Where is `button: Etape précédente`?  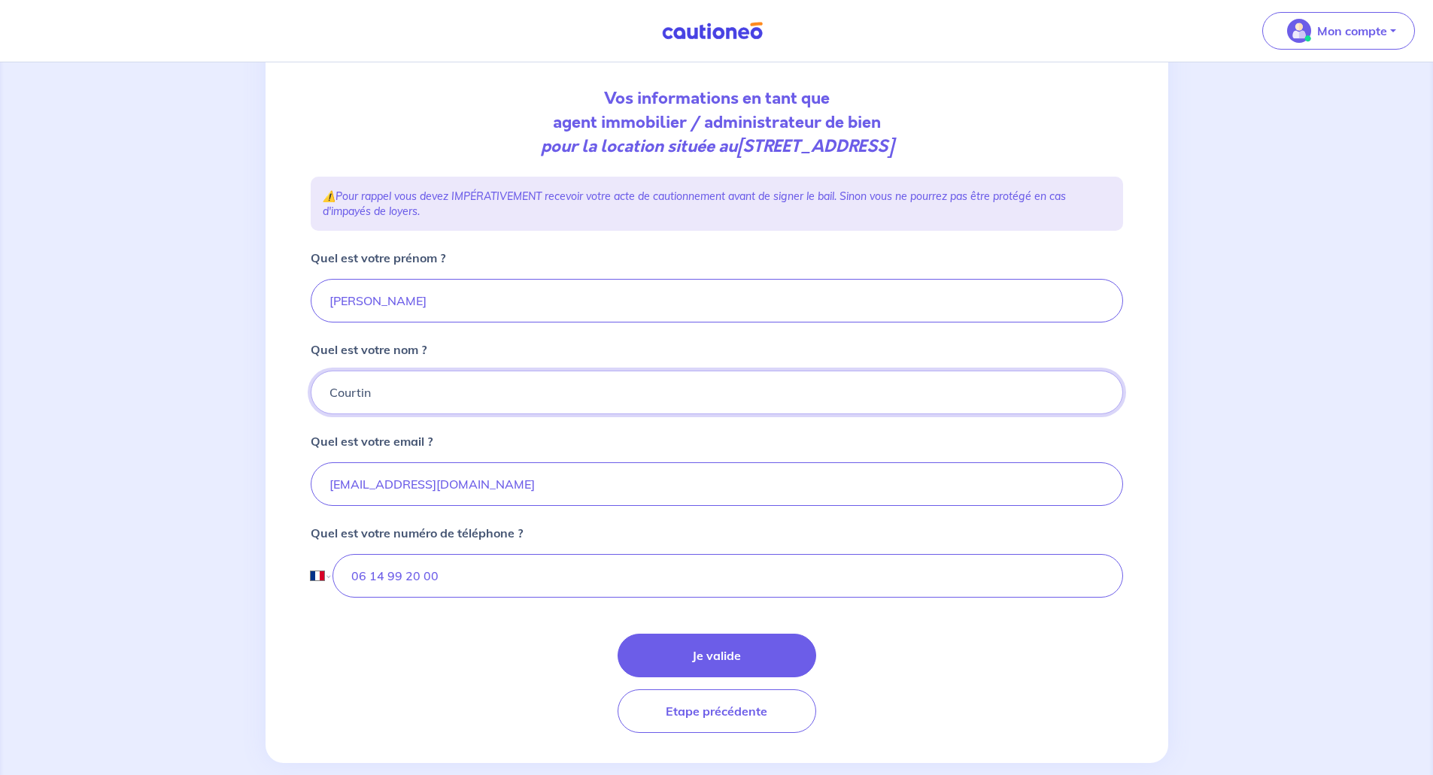
button: Etape précédente is located at coordinates (717, 711).